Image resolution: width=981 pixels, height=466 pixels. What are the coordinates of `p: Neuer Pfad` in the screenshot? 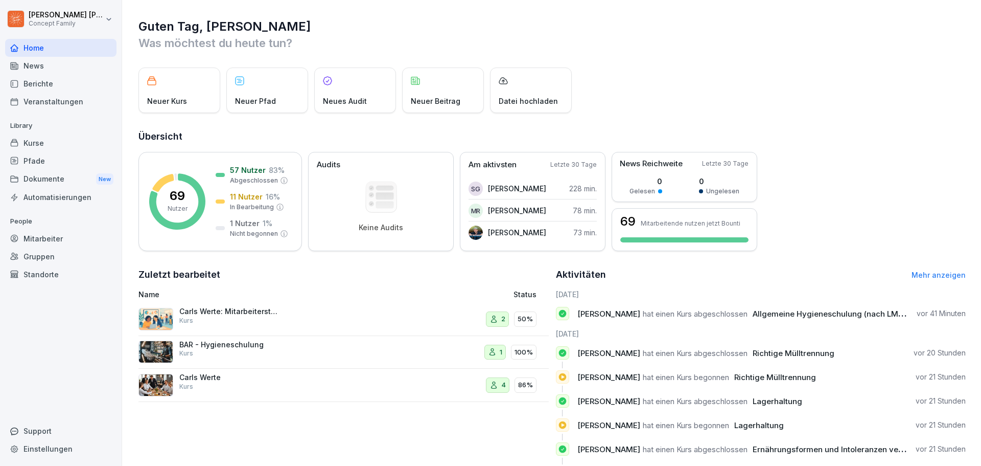 It's located at (256, 101).